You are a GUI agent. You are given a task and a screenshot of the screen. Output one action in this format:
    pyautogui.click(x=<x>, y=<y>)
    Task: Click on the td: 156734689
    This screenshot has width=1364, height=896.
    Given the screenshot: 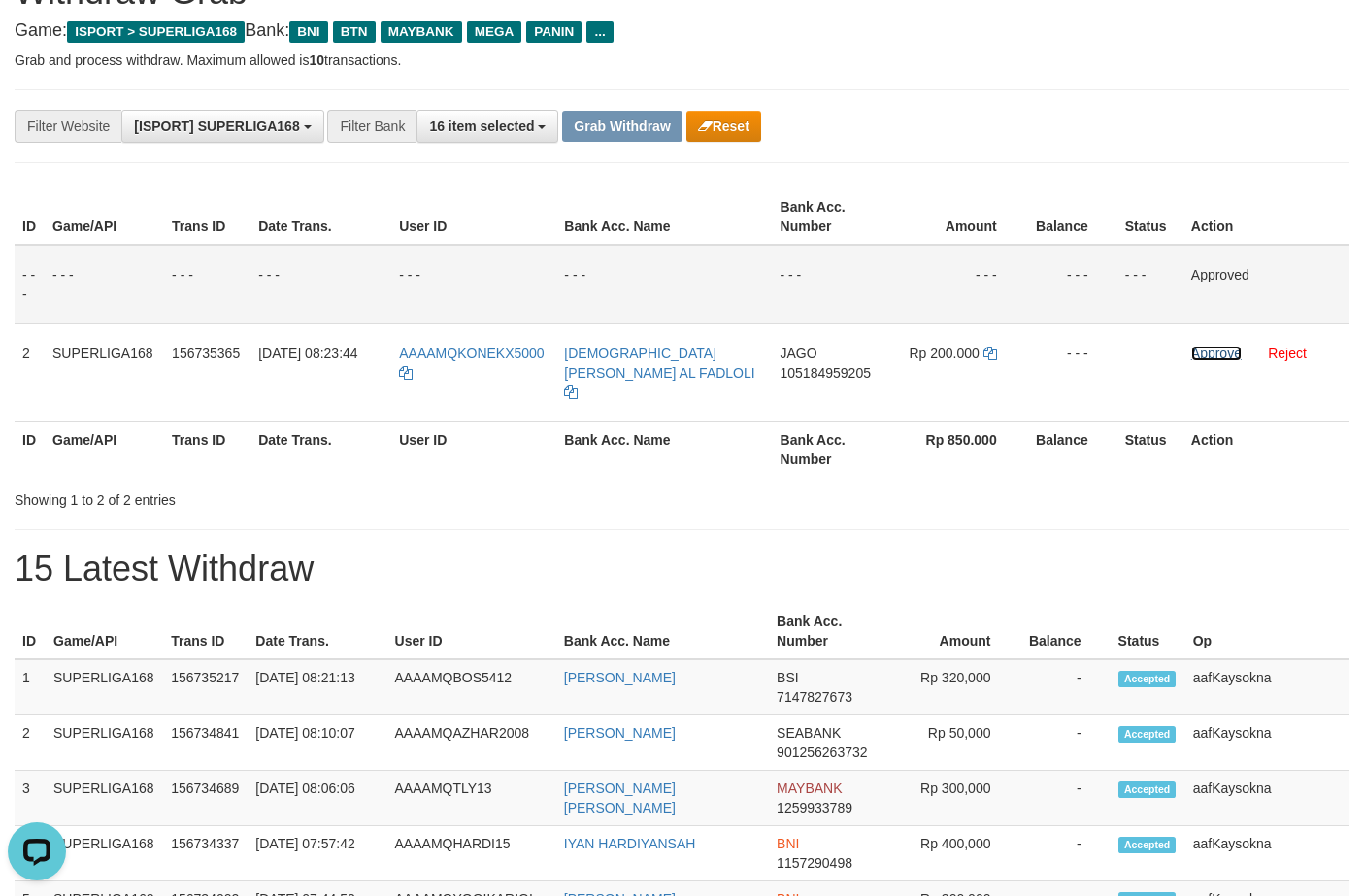 What is the action you would take?
    pyautogui.click(x=205, y=798)
    